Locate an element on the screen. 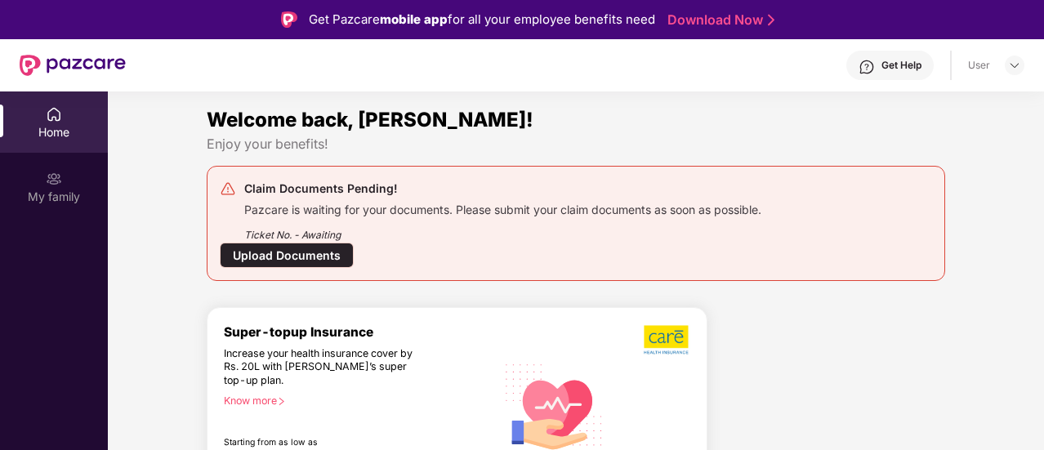 This screenshot has width=1044, height=450. a: Download Now is located at coordinates (718, 20).